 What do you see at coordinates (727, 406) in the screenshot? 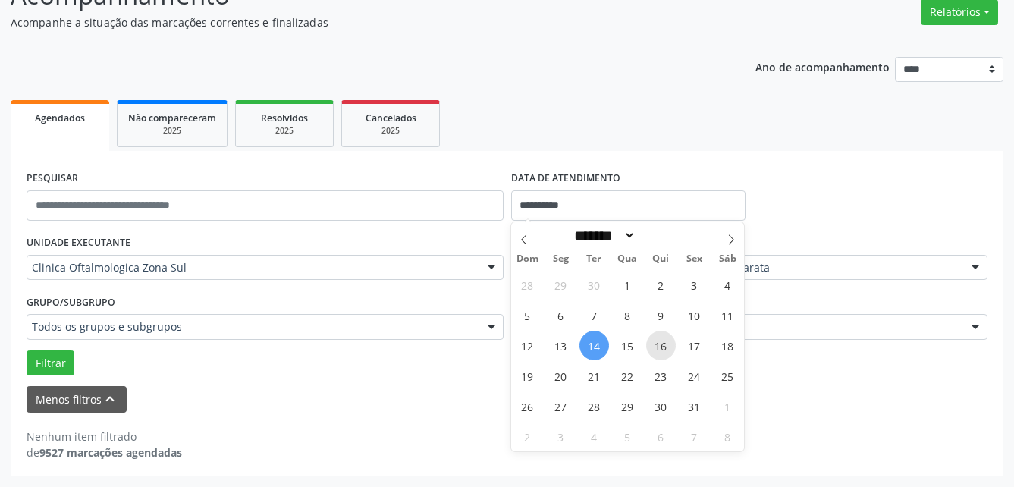
I see `span: Novembro 1, 2025` at bounding box center [727, 406].